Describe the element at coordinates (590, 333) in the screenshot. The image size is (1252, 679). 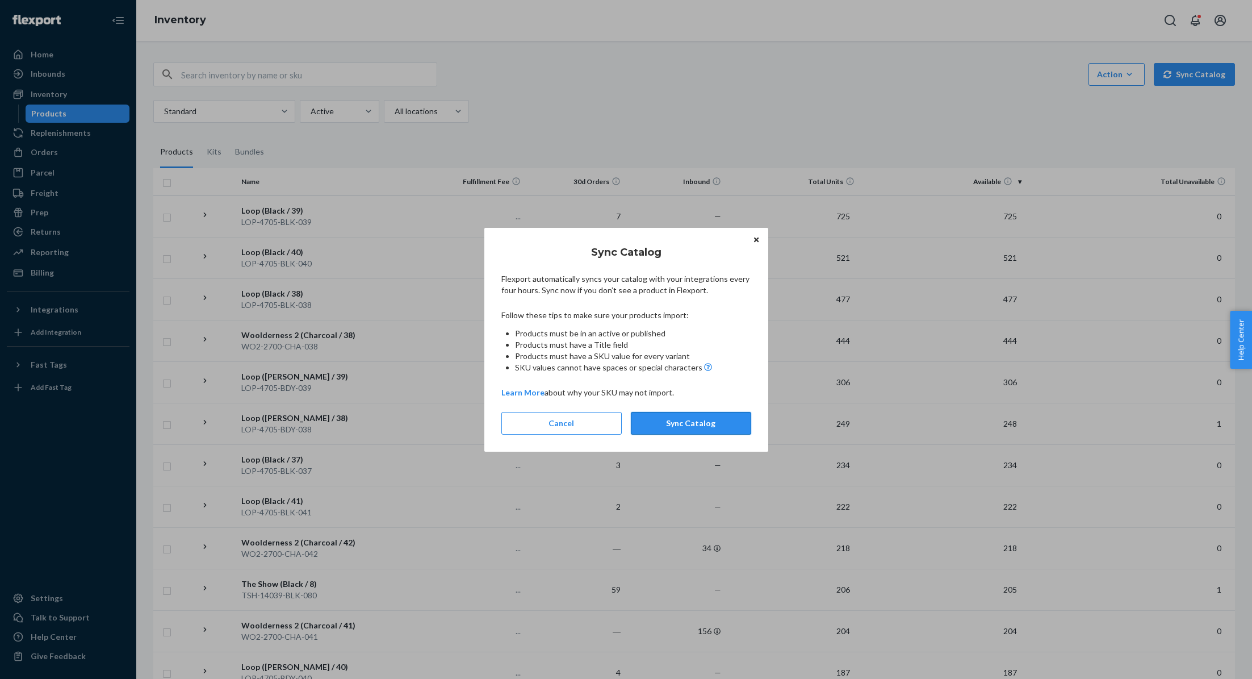
I see `span: Products must be in an active or published` at that location.